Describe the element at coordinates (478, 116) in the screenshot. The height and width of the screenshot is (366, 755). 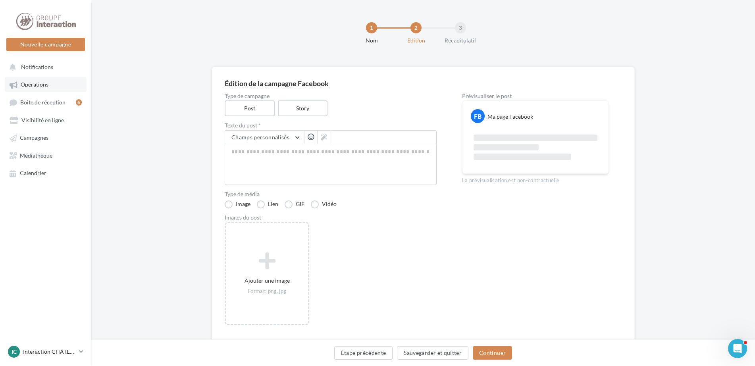
I see `div: FB` at that location.